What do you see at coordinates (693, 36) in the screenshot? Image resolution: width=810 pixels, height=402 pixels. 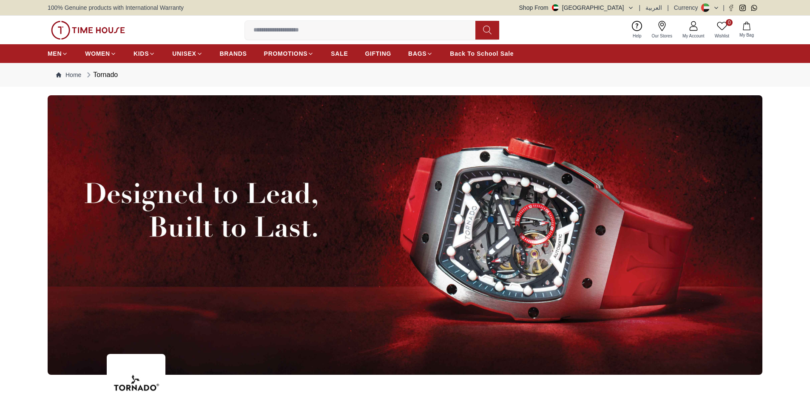 I see `span: My Account` at bounding box center [693, 36].